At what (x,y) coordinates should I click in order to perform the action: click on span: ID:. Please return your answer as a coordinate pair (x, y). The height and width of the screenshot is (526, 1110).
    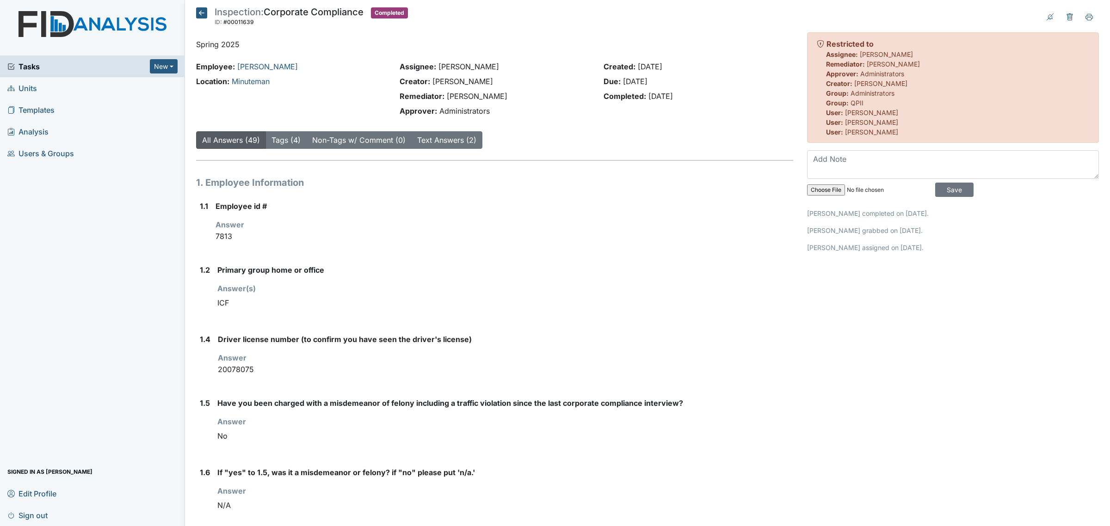
    Looking at the image, I should click on (218, 22).